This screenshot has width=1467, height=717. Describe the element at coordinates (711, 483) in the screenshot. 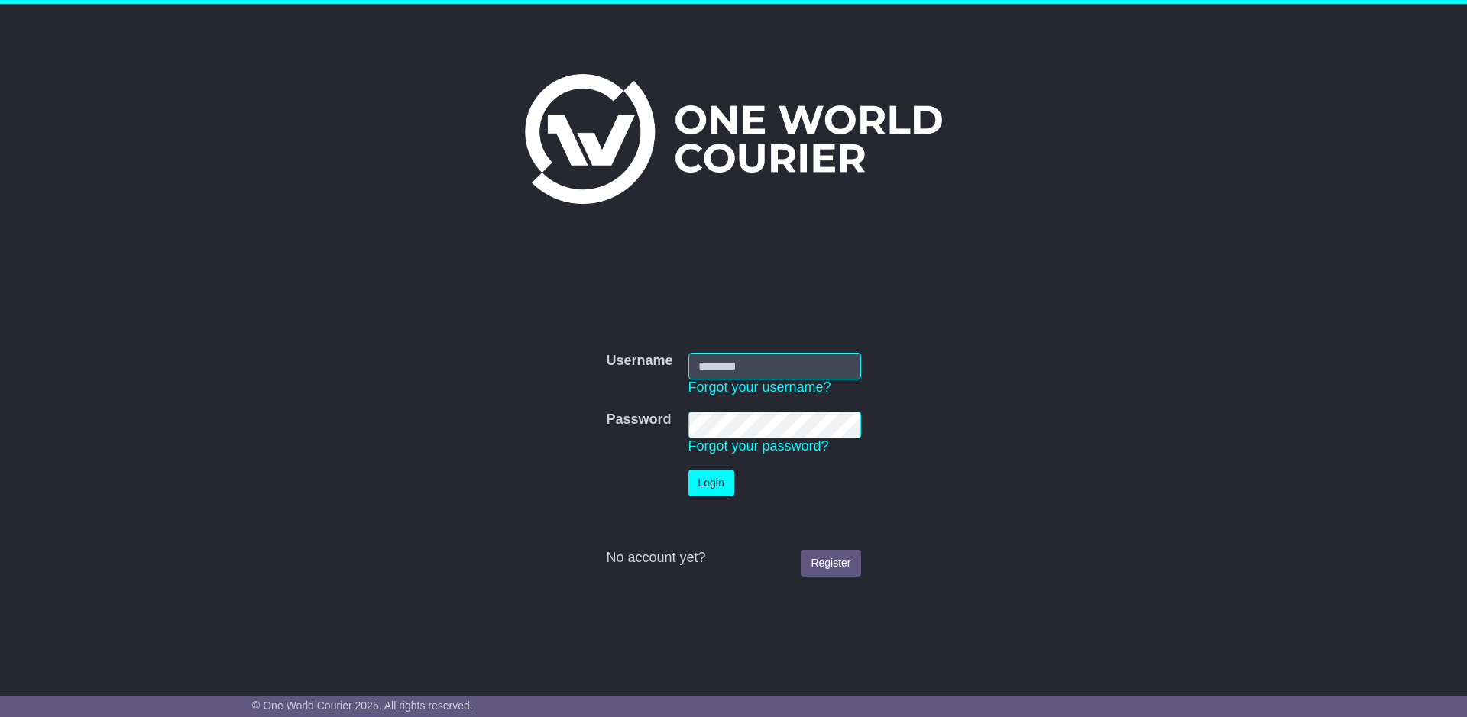

I see `button: Login` at that location.